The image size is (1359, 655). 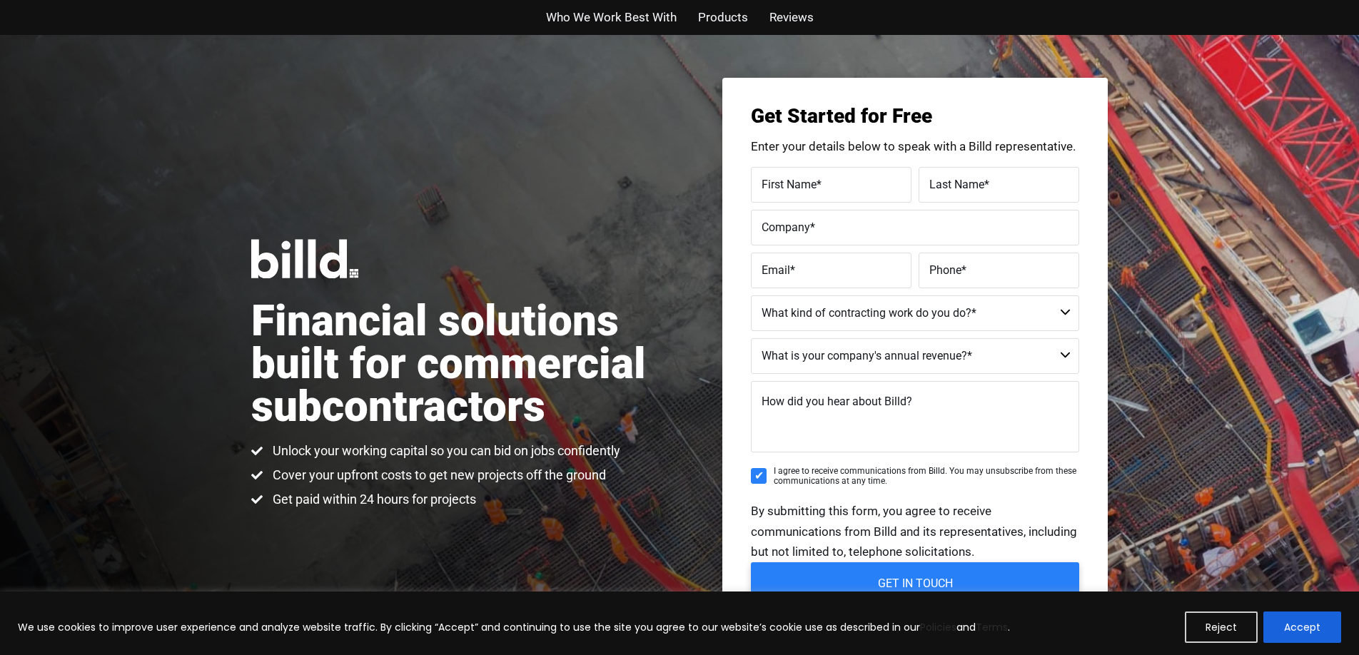 I want to click on a: Who We Work Best With, so click(x=611, y=17).